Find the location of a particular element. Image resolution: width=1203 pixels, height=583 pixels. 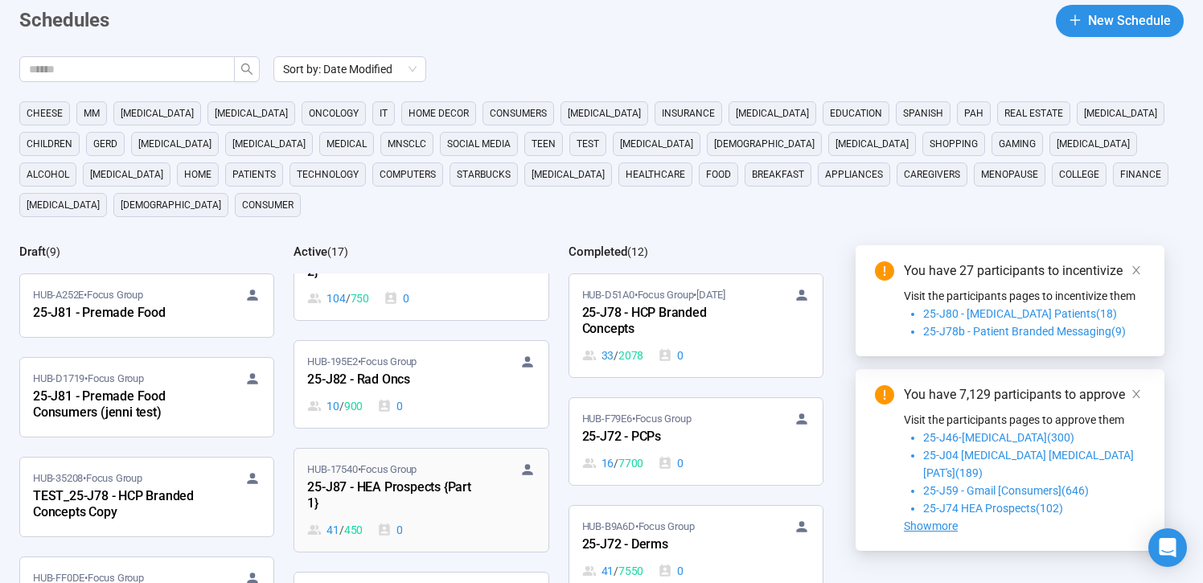

span: children is located at coordinates (49, 144).